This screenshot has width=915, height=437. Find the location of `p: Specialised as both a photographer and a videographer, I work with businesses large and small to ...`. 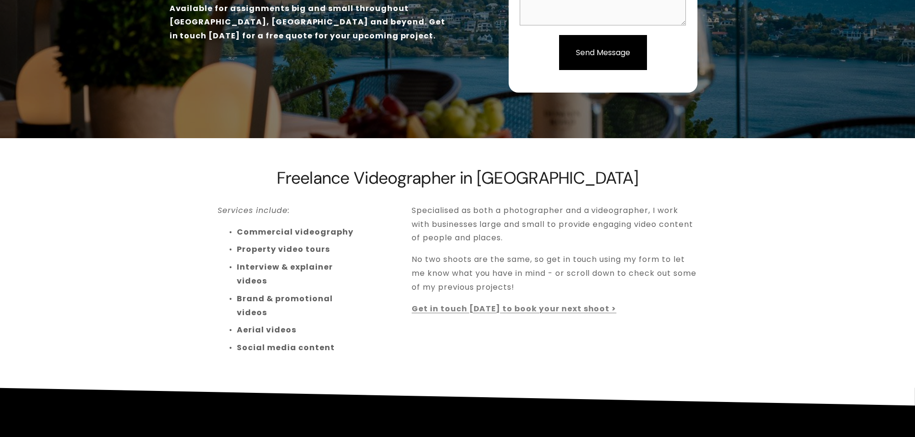

p: Specialised as both a photographer and a videographer, I work with businesses large and small to ... is located at coordinates (554, 225).